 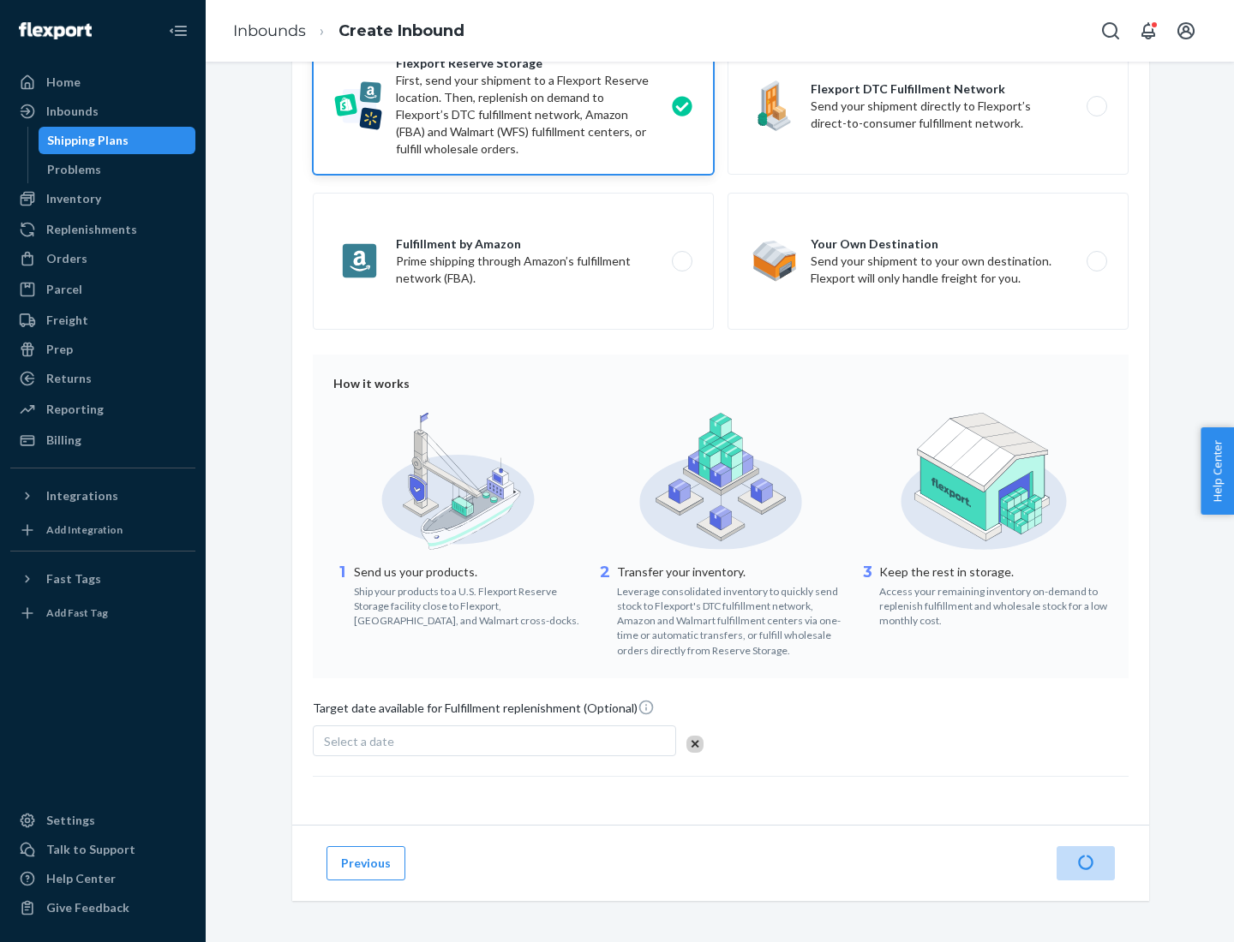 I want to click on div: How it works, so click(x=720, y=384).